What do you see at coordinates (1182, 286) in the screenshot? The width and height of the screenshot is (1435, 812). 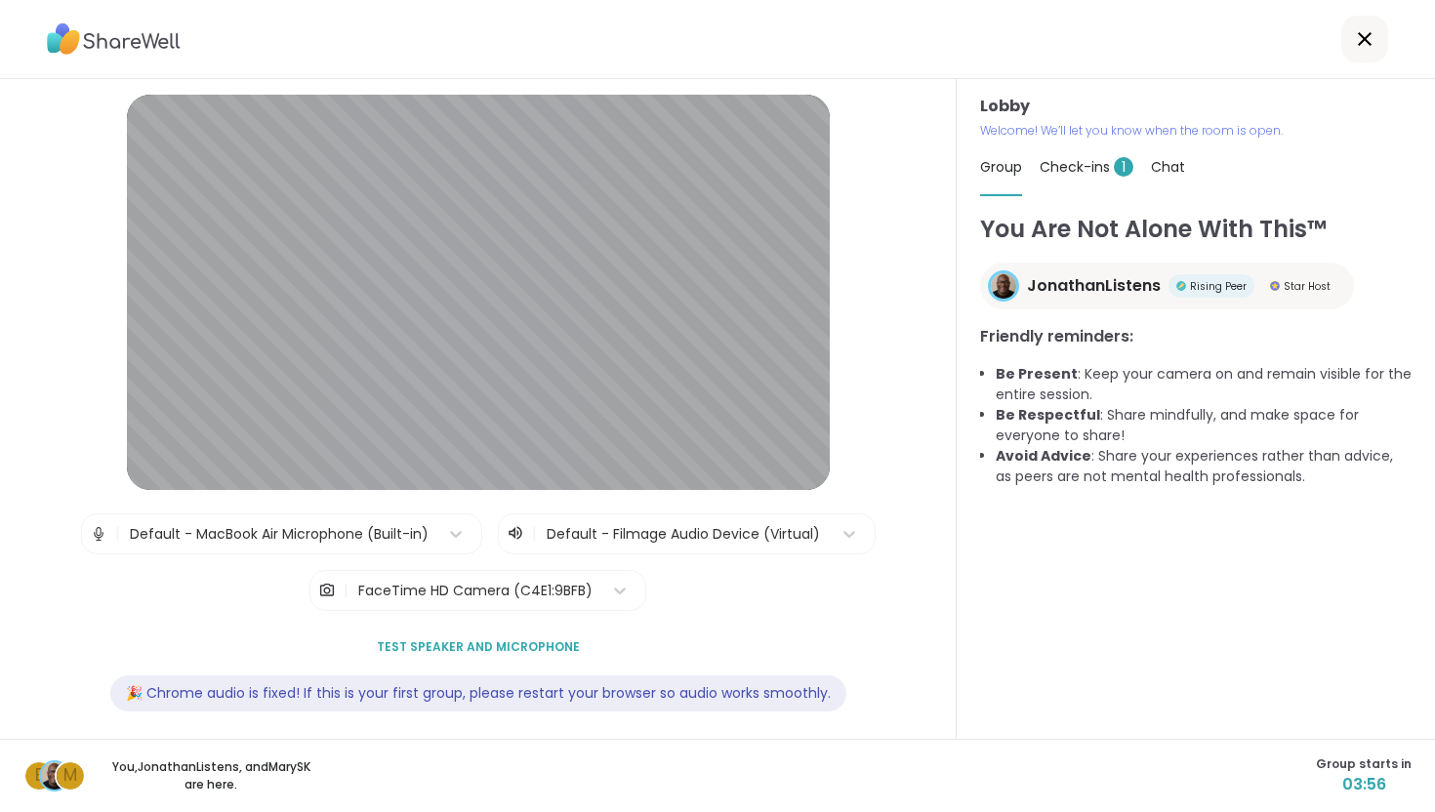 I see `img: Rising Peer` at bounding box center [1182, 286].